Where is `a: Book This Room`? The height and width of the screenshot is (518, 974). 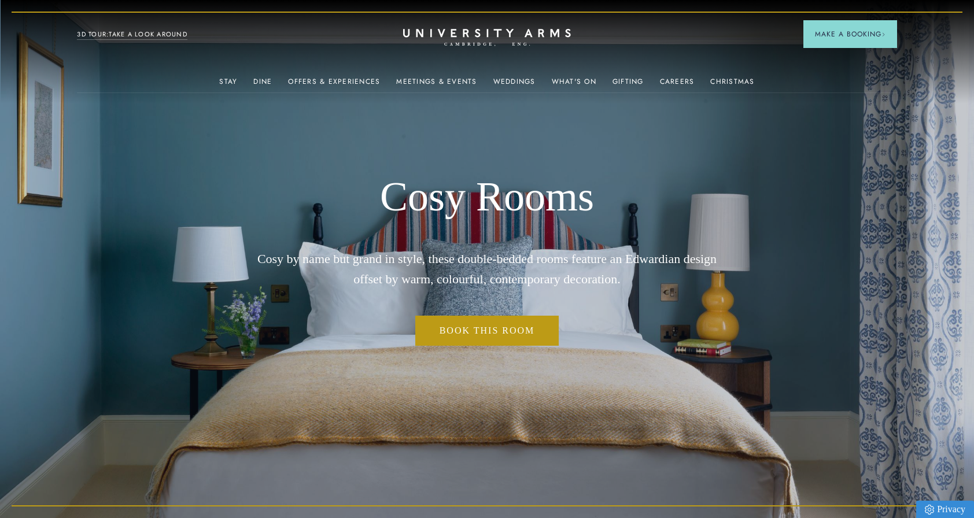
a: Book This Room is located at coordinates (487, 331).